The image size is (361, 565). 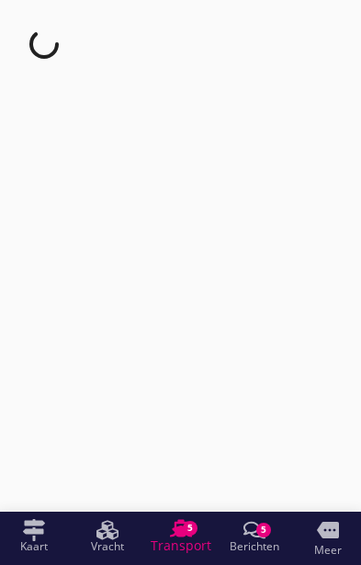 I want to click on span: Vracht, so click(x=107, y=546).